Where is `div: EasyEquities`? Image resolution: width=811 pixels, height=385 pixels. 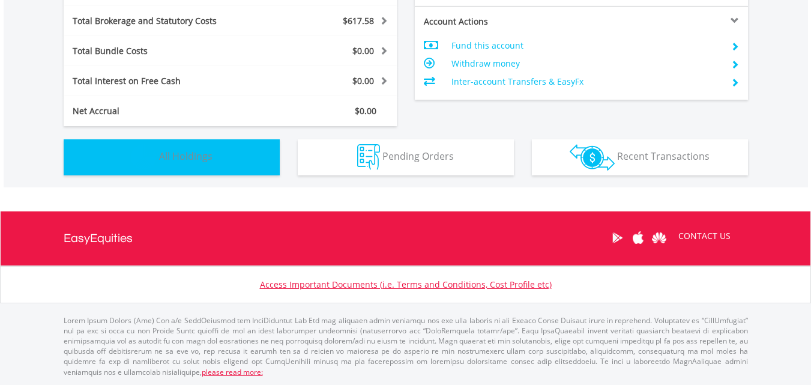
div: EasyEquities is located at coordinates (98, 238).